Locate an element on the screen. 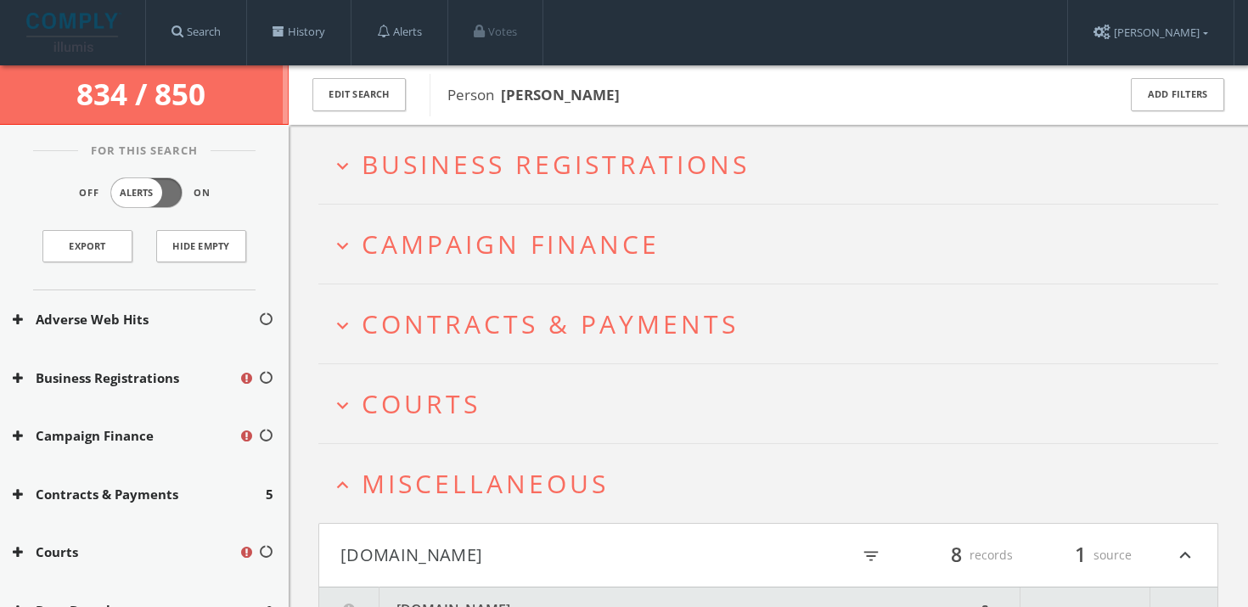  span: Miscellaneous is located at coordinates (485, 483).